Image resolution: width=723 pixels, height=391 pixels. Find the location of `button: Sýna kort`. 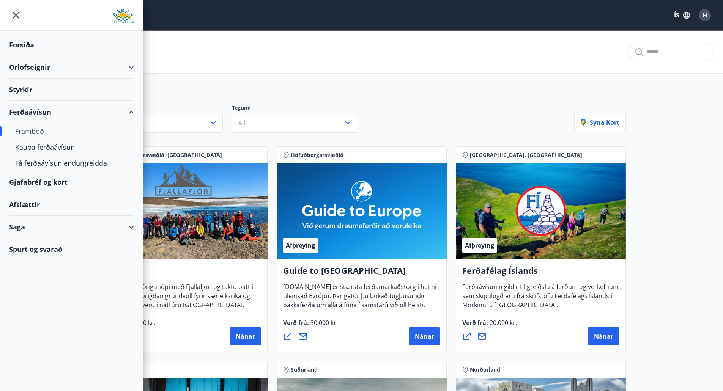

button: Sýna kort is located at coordinates (600, 123).